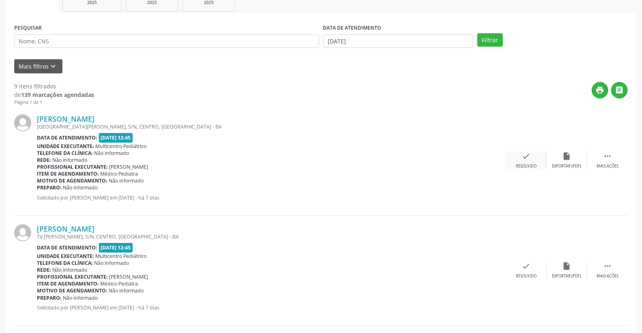 This screenshot has height=333, width=642. What do you see at coordinates (54, 102) in the screenshot?
I see `div: Página 1 de 1` at bounding box center [54, 102].